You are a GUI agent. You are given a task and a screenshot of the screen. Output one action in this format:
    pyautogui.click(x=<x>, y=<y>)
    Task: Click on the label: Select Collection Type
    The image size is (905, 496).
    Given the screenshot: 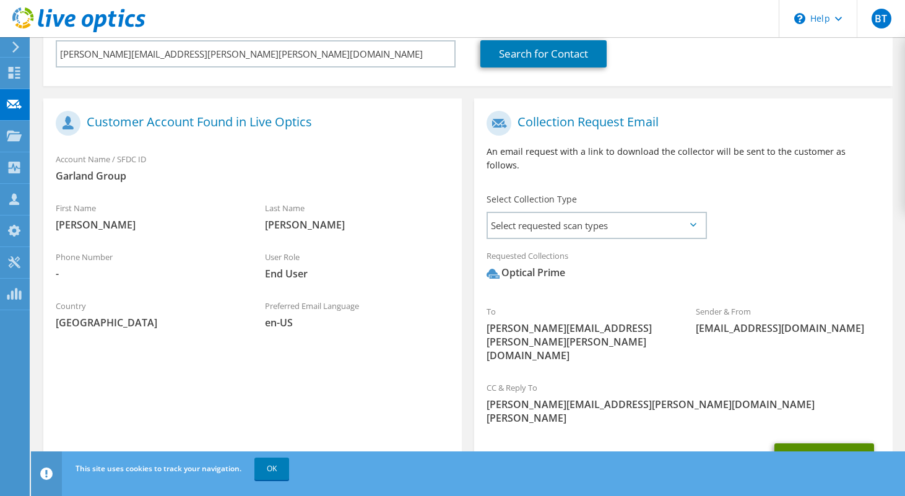 What is the action you would take?
    pyautogui.click(x=532, y=199)
    